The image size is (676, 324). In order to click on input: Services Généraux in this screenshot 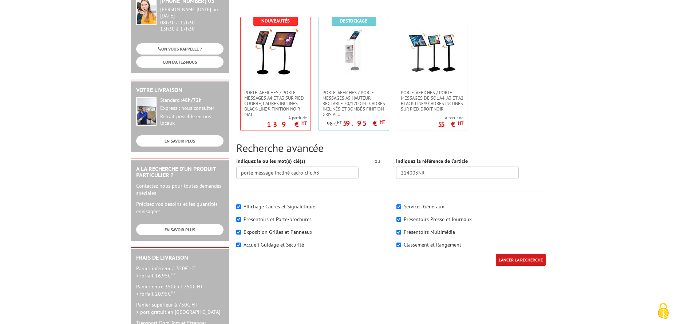, I will do `click(398, 207)`.